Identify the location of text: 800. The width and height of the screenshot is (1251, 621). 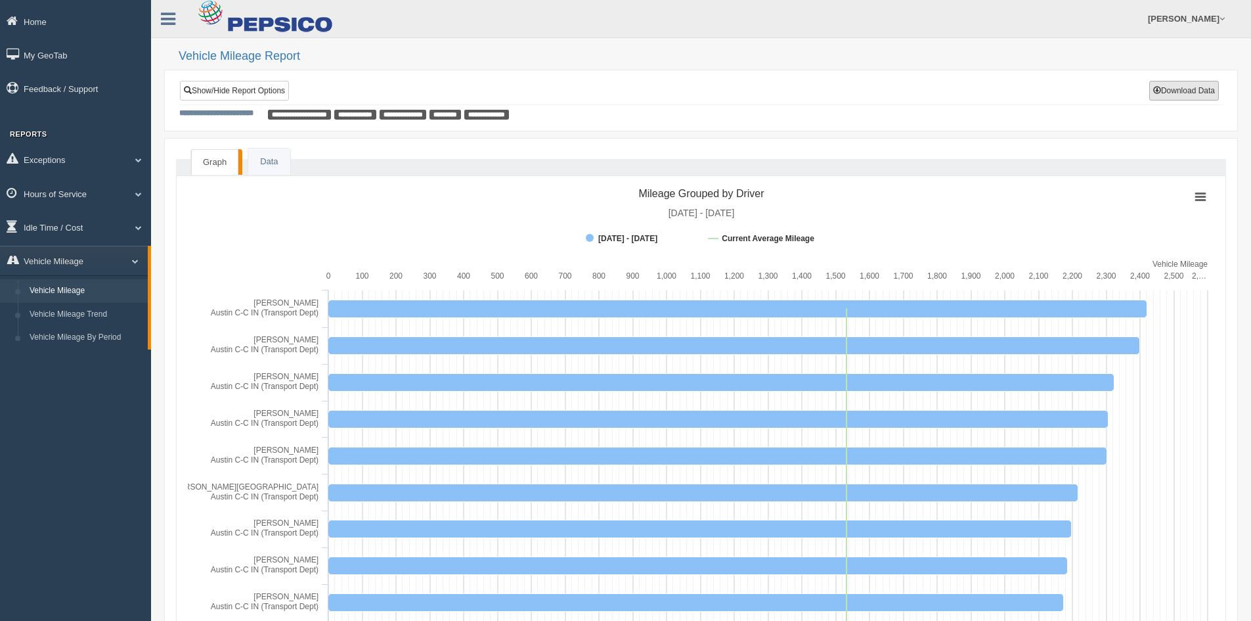
(599, 276).